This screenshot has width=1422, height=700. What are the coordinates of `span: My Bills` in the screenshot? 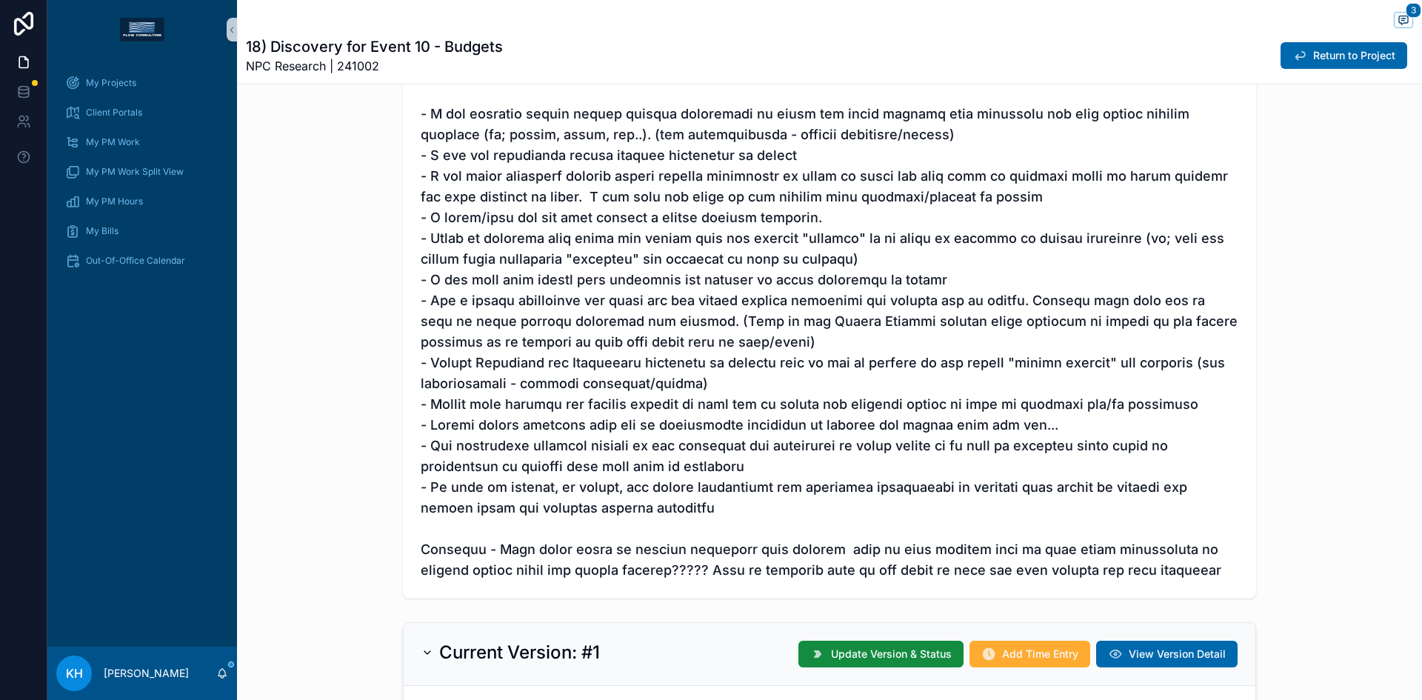 It's located at (102, 231).